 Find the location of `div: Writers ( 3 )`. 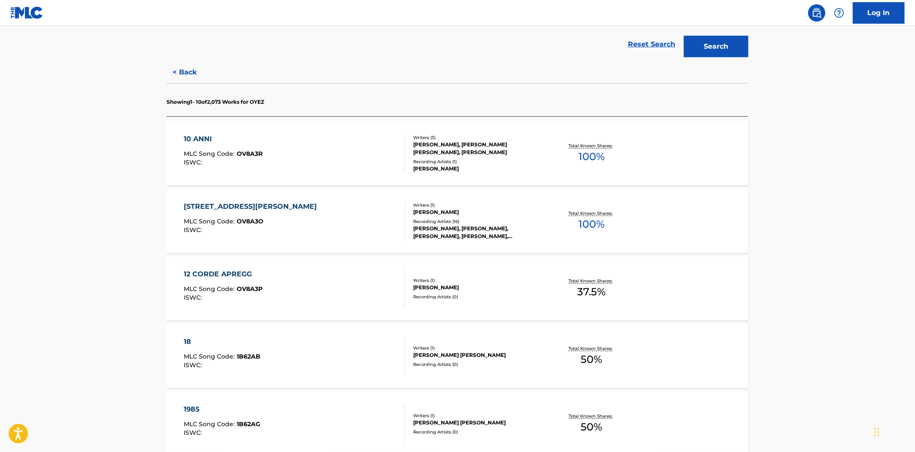

div: Writers ( 3 ) is located at coordinates (478, 137).